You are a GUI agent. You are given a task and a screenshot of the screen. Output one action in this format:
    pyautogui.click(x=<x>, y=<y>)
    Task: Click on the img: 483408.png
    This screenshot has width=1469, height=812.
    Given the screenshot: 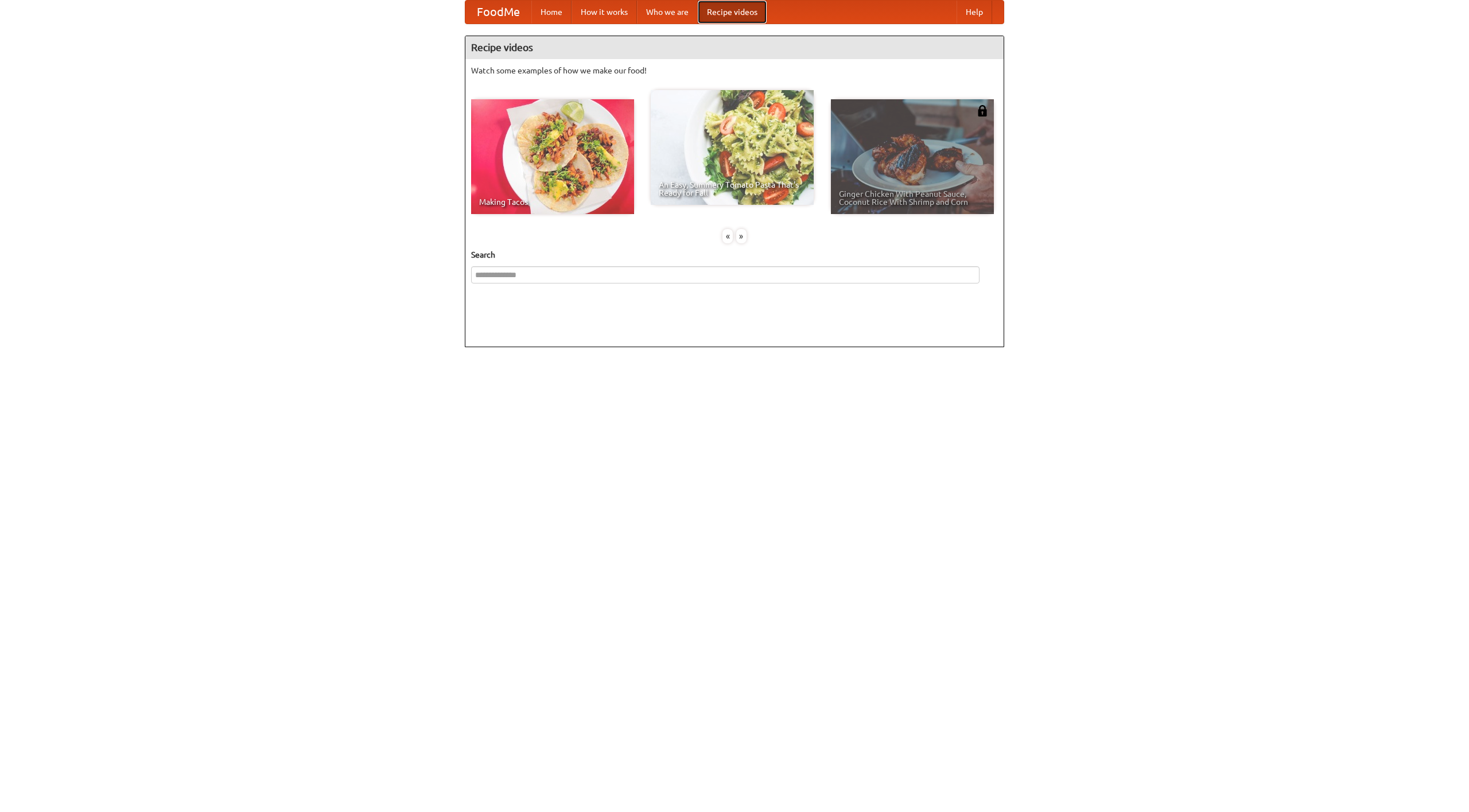 What is the action you would take?
    pyautogui.click(x=982, y=111)
    